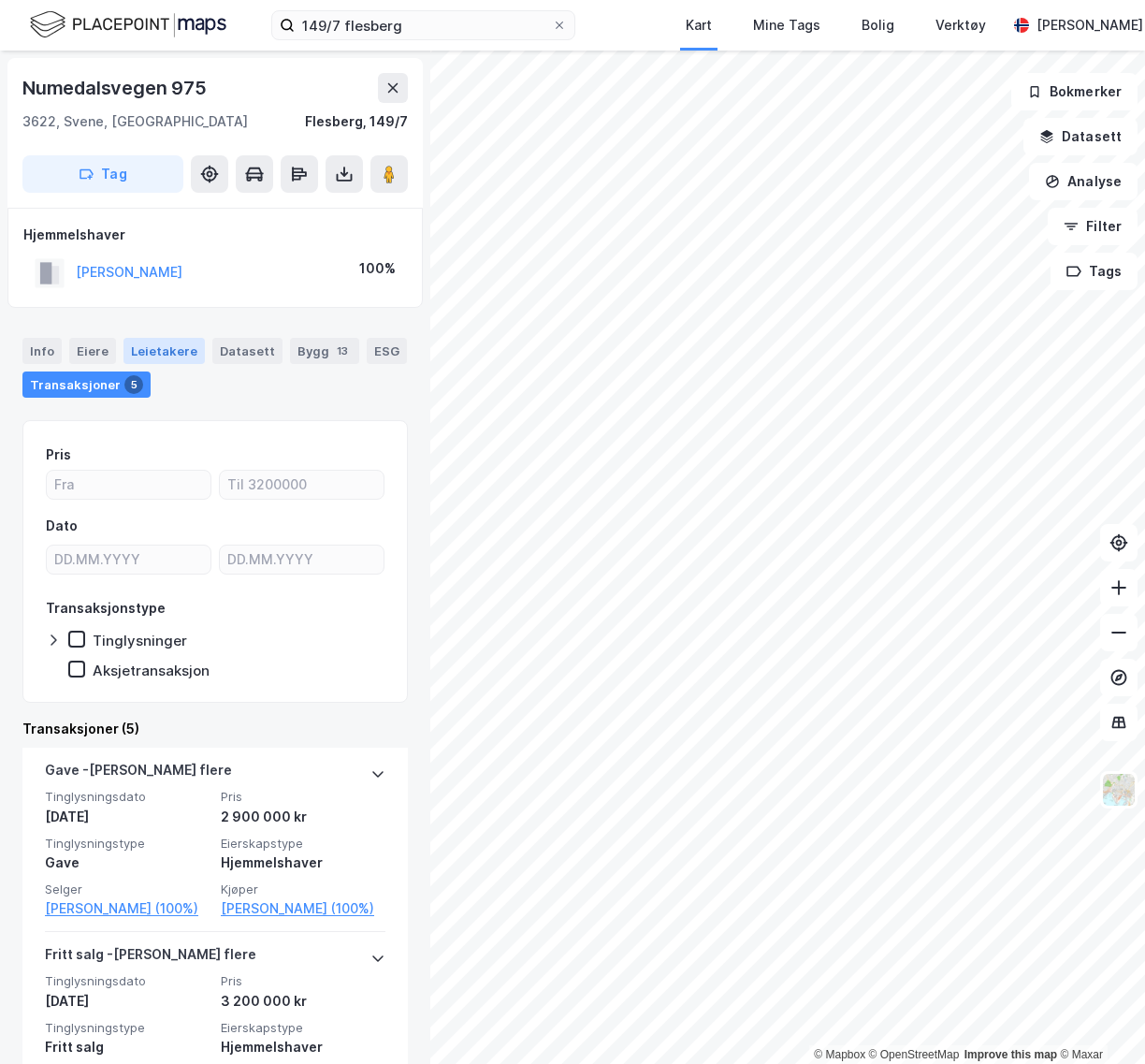 Image resolution: width=1145 pixels, height=1064 pixels. Describe the element at coordinates (699, 26) in the screenshot. I see `div: Kart` at that location.